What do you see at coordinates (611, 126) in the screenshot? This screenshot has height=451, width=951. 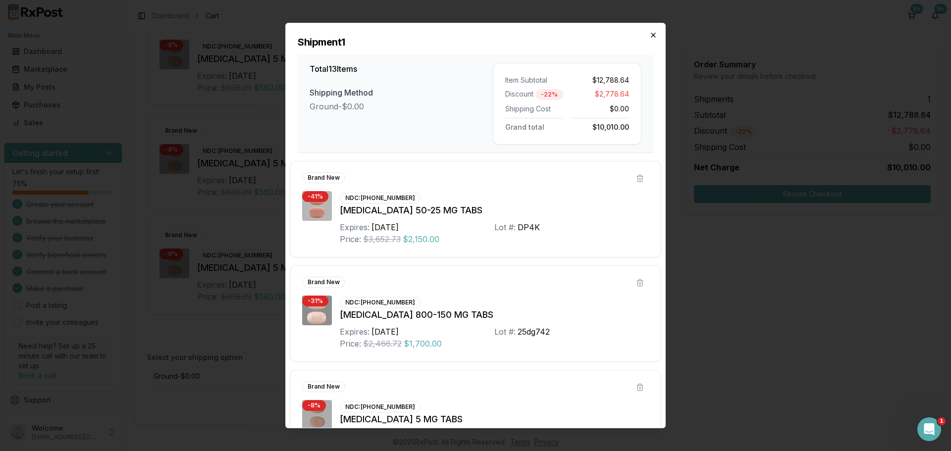 I see `span: $10,010.00` at bounding box center [611, 126].